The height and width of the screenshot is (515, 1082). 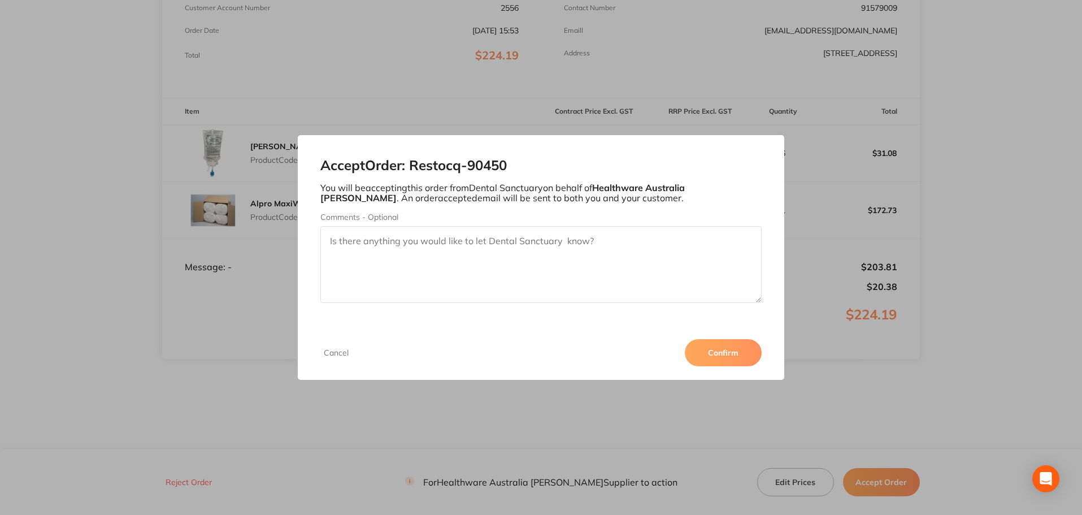 What do you see at coordinates (723, 353) in the screenshot?
I see `button: Confirm` at bounding box center [723, 353].